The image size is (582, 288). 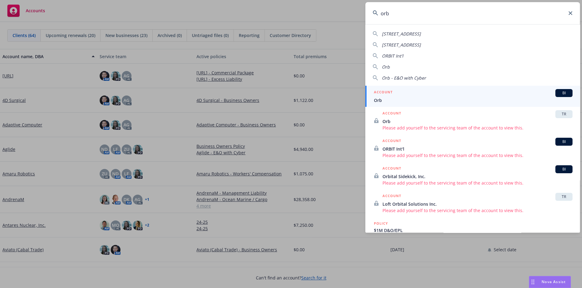 What do you see at coordinates (473, 121) in the screenshot?
I see `a: ACCOUNTTROrbPlease add yourself to the servicing team of the account to view this.` at bounding box center [473, 121].